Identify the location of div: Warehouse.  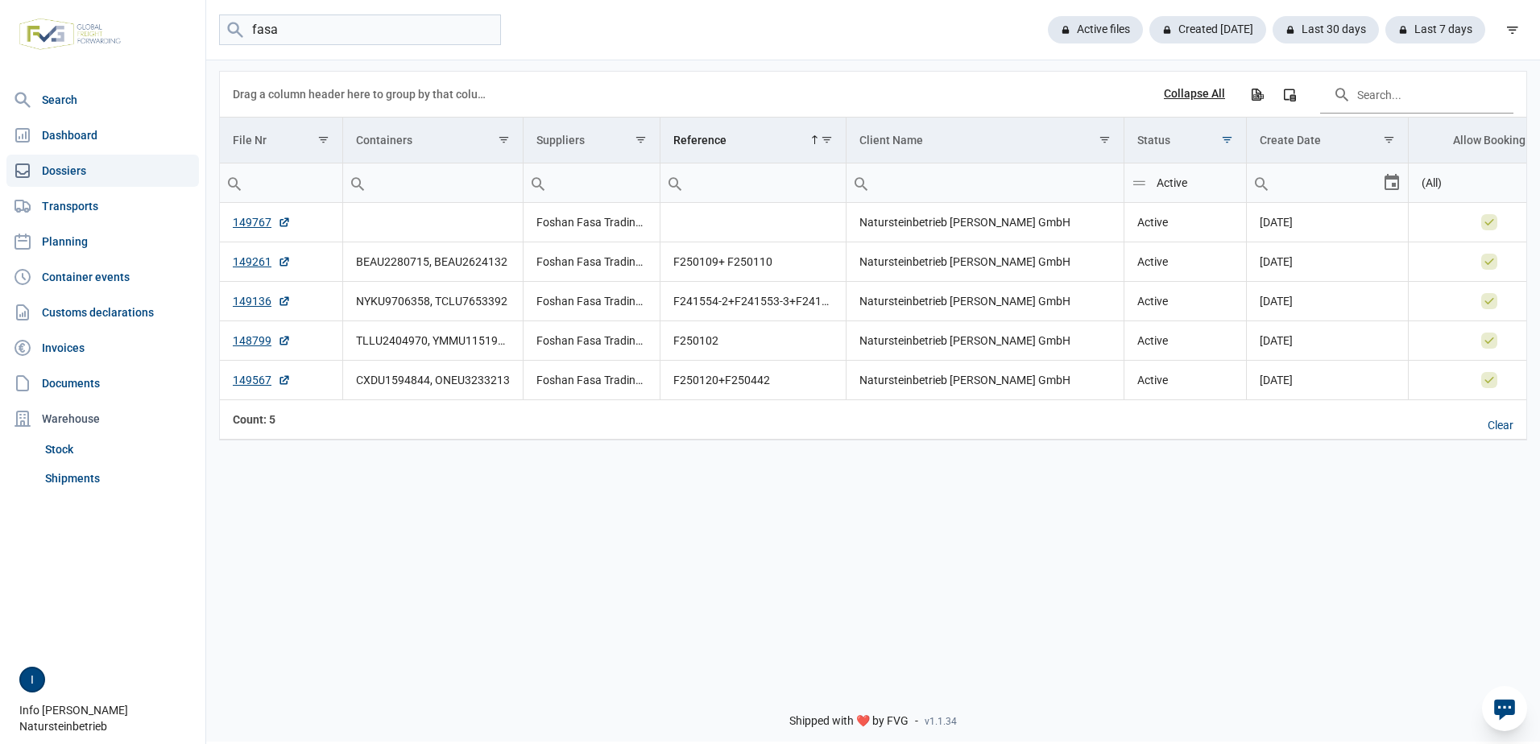
(102, 419).